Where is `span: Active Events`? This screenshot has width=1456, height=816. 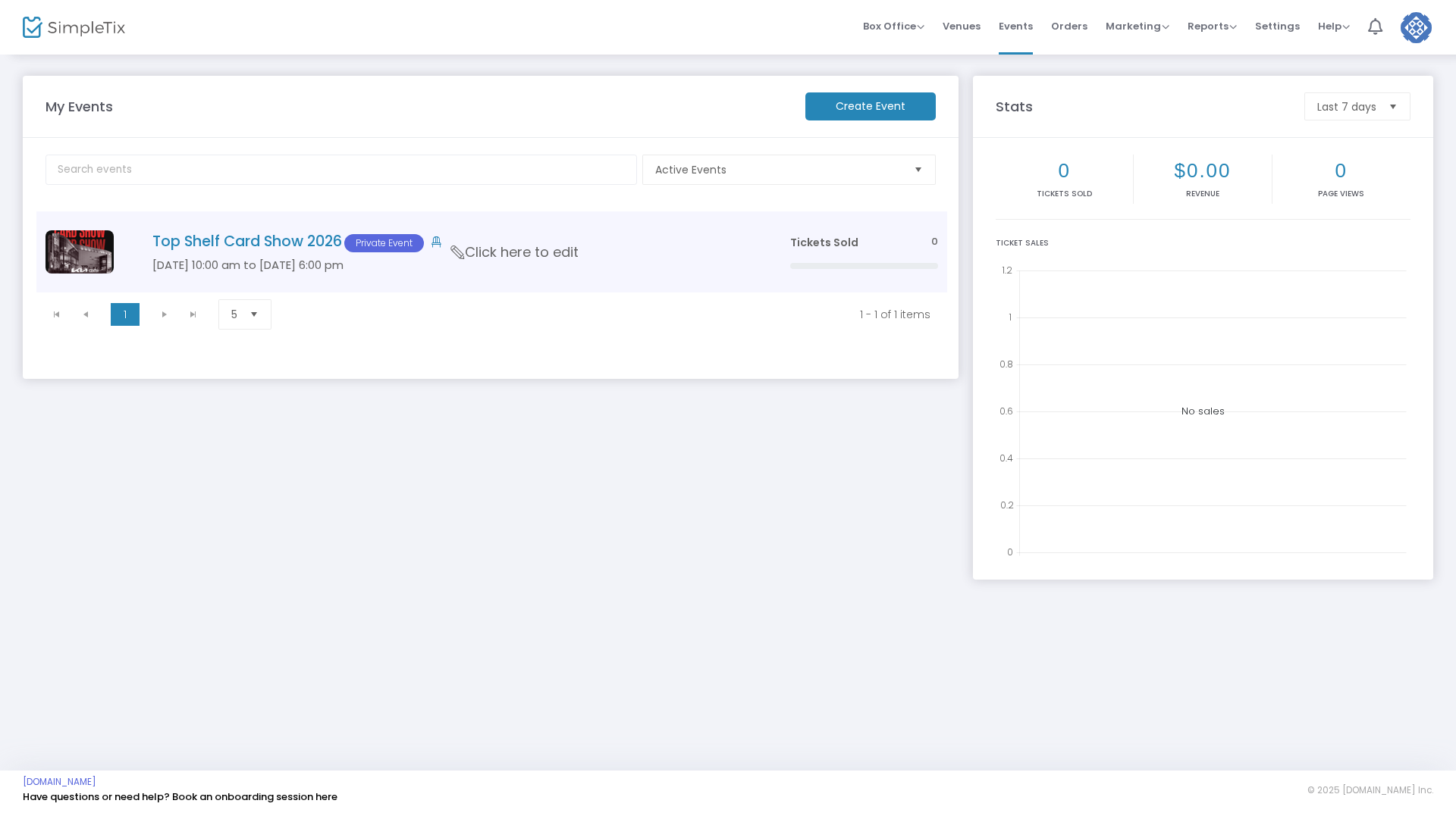 span: Active Events is located at coordinates (778, 170).